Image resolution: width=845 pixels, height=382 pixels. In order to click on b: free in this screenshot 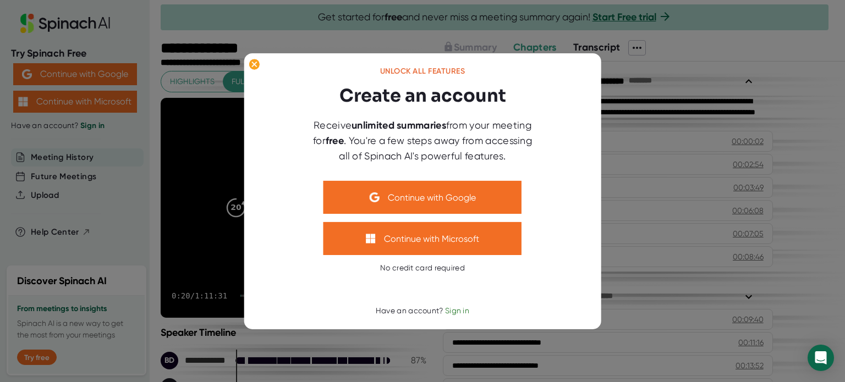, I will do `click(335, 141)`.